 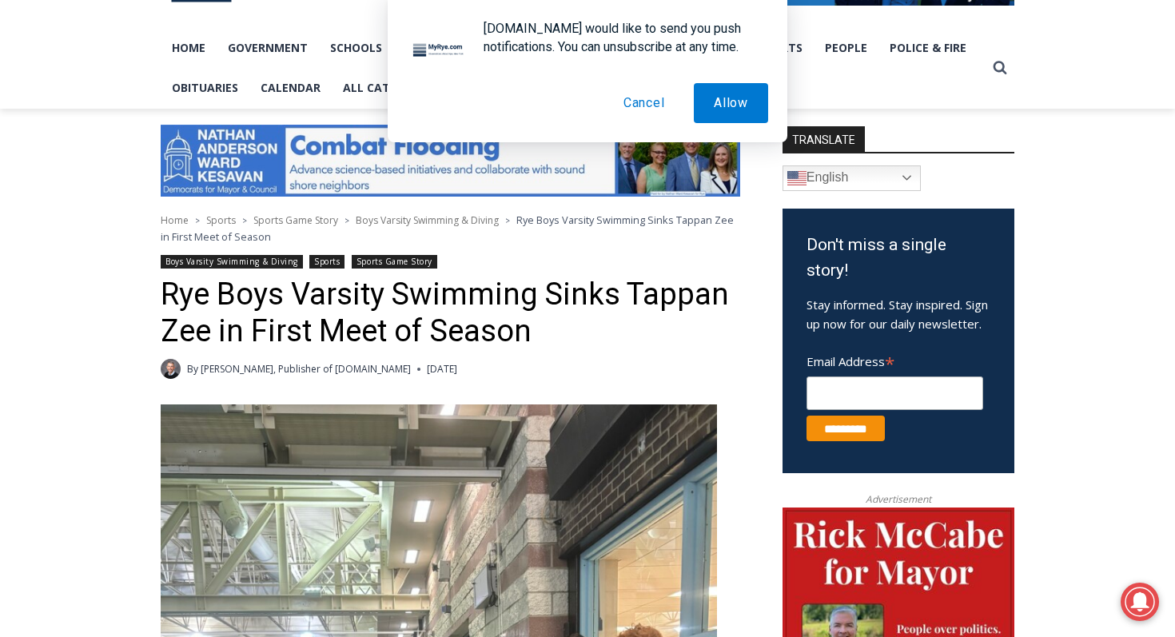 What do you see at coordinates (439, 51) in the screenshot?
I see `img: notification icon` at bounding box center [439, 51].